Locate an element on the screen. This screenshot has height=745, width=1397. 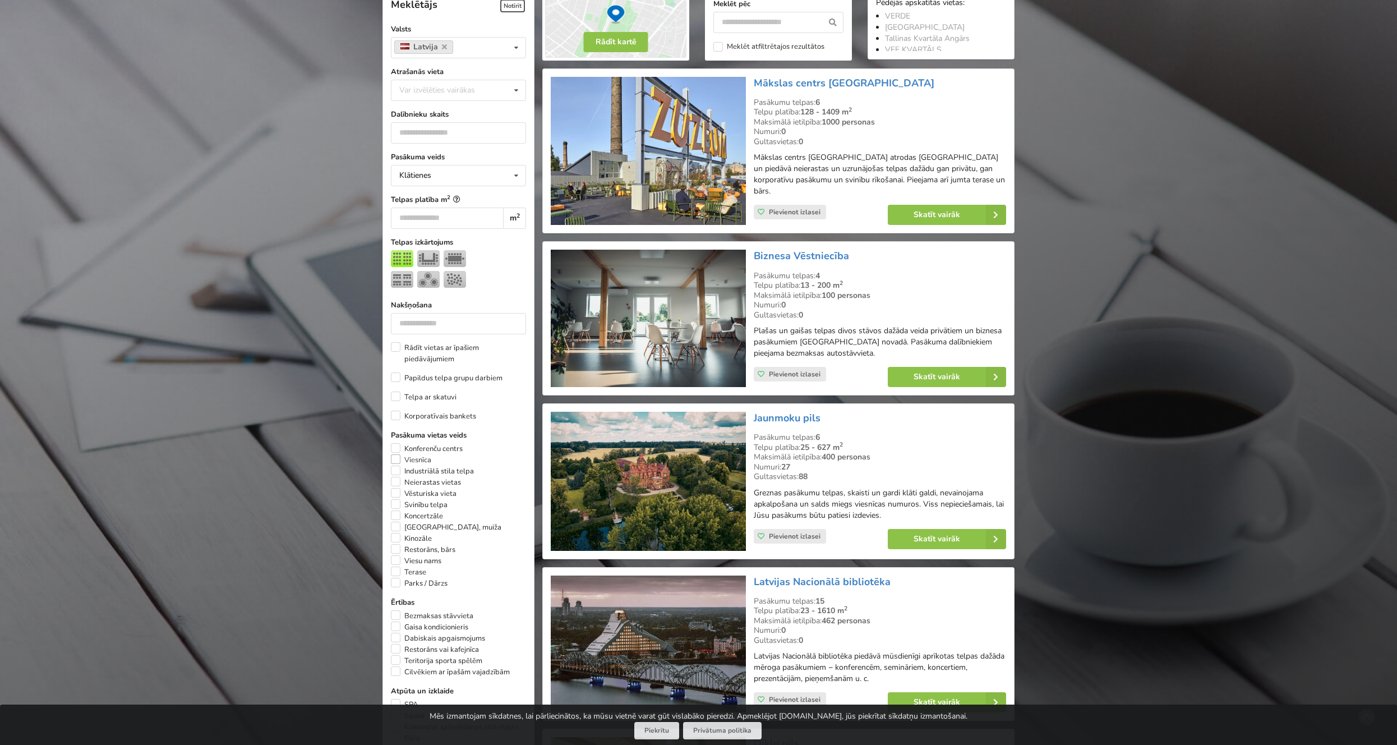
img: Sapulce is located at coordinates (455, 259).